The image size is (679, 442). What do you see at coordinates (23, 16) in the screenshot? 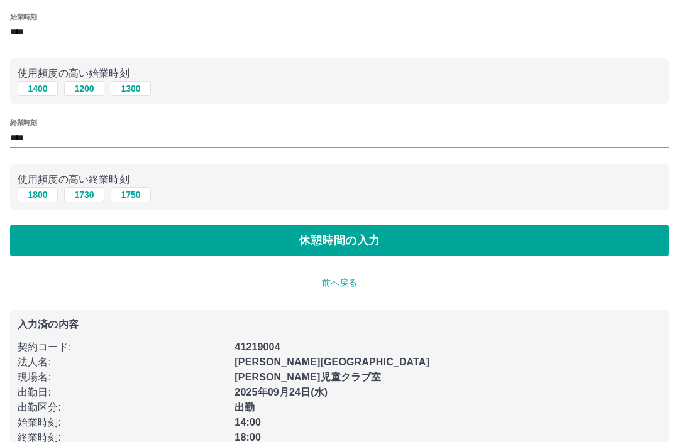
I see `label: 始業時刻` at bounding box center [23, 16].